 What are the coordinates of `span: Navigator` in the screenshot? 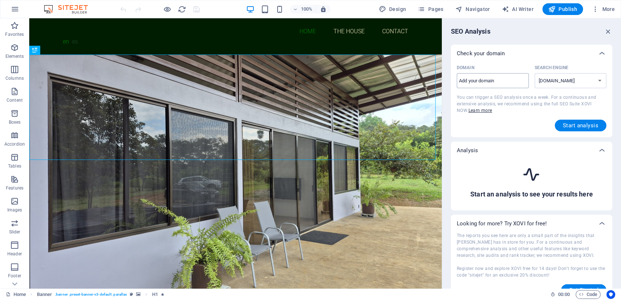 It's located at (473, 9).